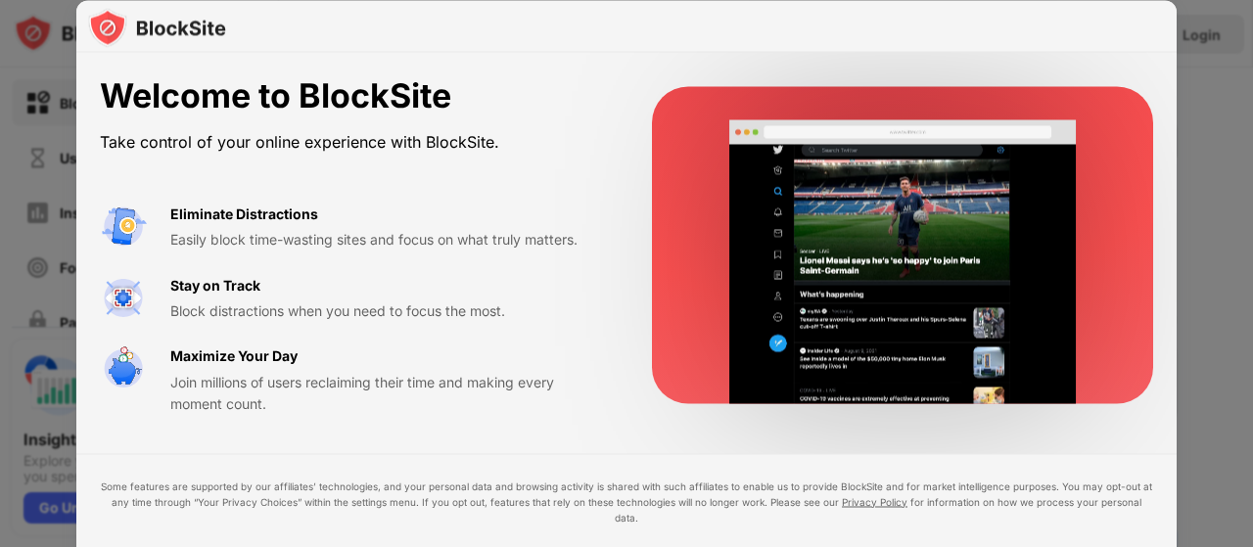 This screenshot has height=547, width=1253. What do you see at coordinates (123, 298) in the screenshot?
I see `img: value-focus.svg` at bounding box center [123, 298].